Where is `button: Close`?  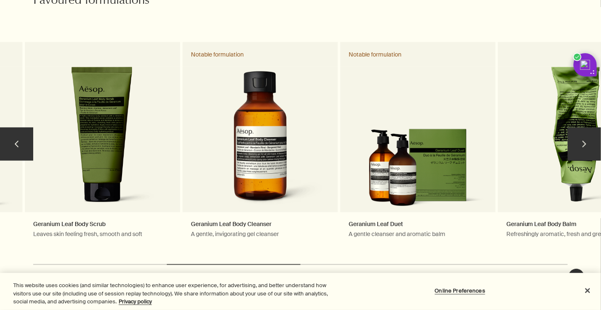
button: Close is located at coordinates (588, 290).